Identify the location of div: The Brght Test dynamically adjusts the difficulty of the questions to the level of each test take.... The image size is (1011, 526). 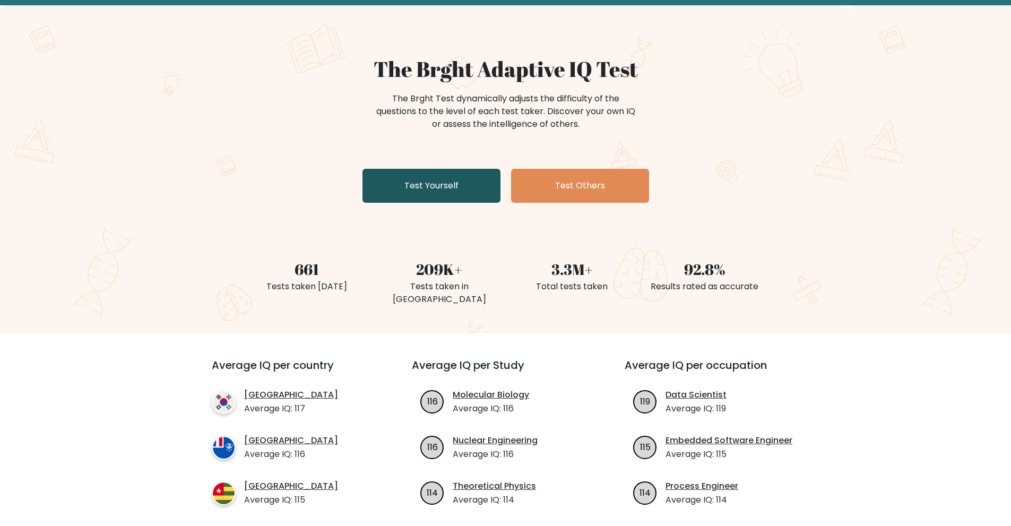
(506, 111).